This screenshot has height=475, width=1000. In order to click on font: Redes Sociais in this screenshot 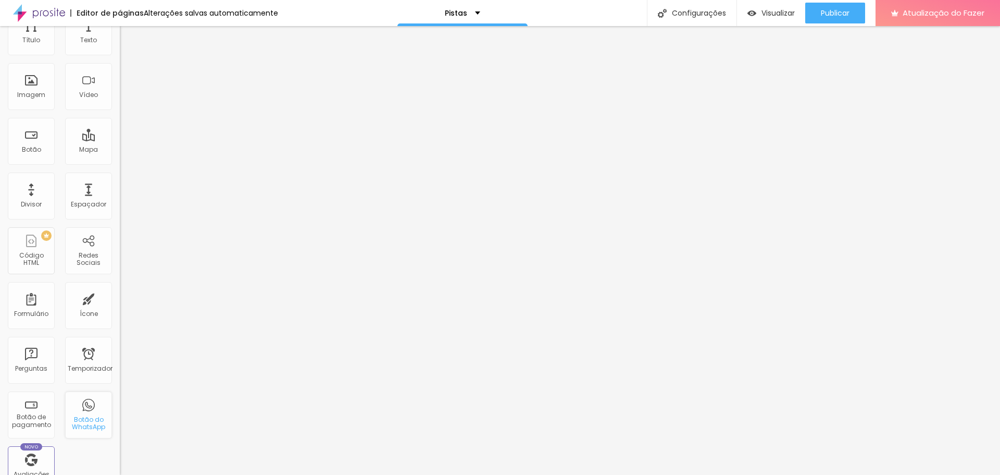, I will do `click(89, 258)`.